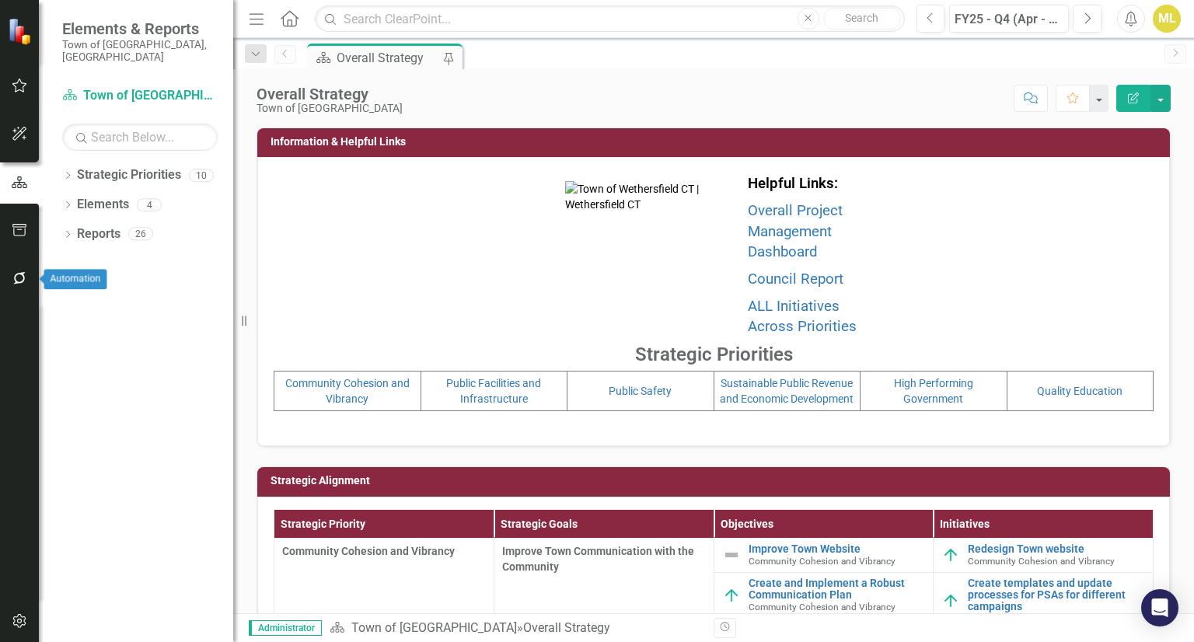 The width and height of the screenshot is (1194, 642). Describe the element at coordinates (103, 204) in the screenshot. I see `a: Elements` at that location.